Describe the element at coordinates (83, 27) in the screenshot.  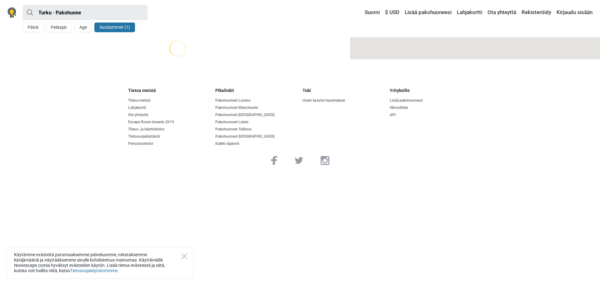
I see `button: Age` at that location.